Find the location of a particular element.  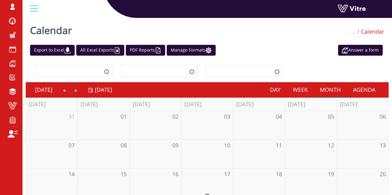

a: All Excel Exports is located at coordinates (100, 50).